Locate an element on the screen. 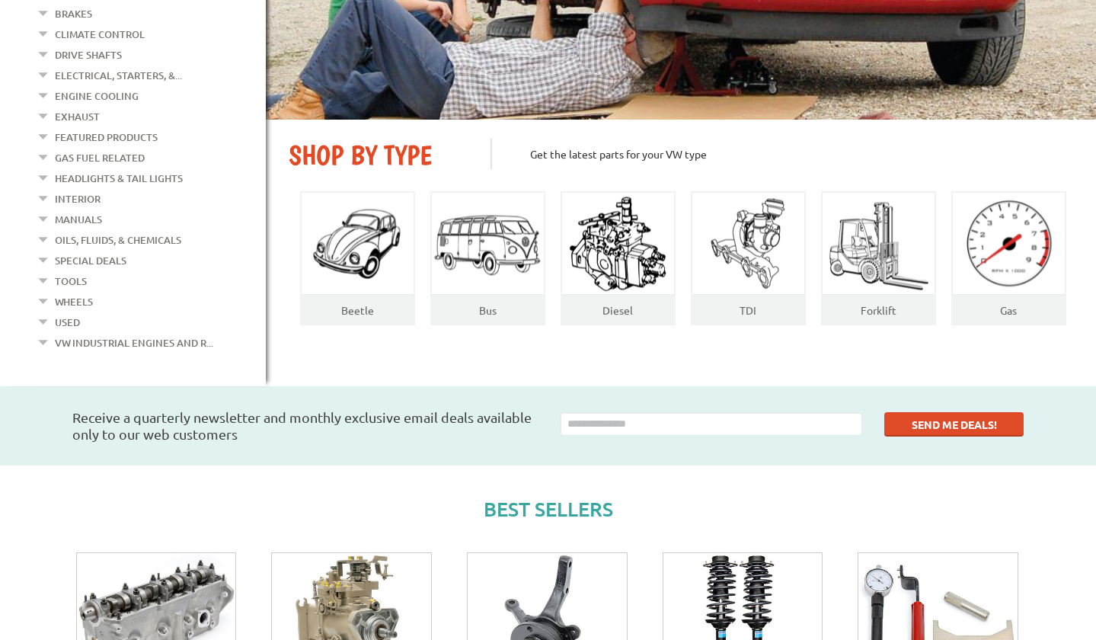  img: Diesel is located at coordinates (618, 243).